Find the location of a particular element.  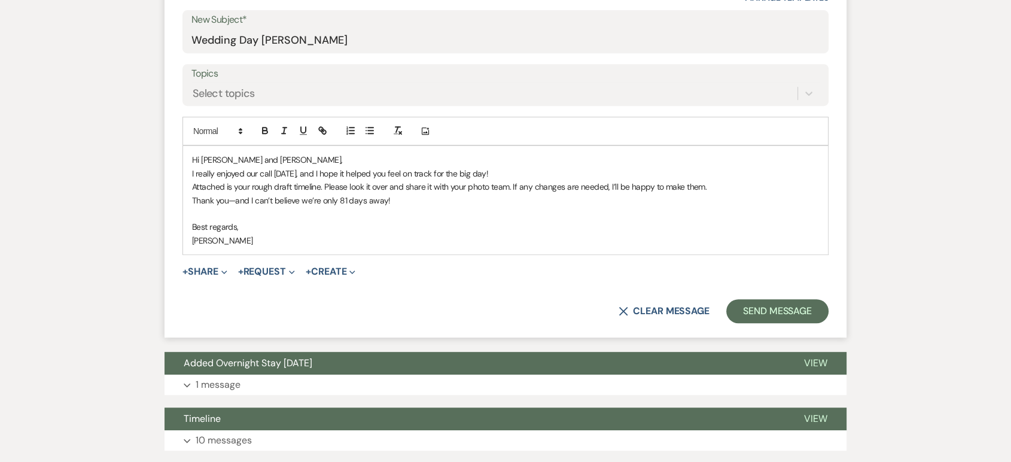

button: Clear message is located at coordinates (664, 311).